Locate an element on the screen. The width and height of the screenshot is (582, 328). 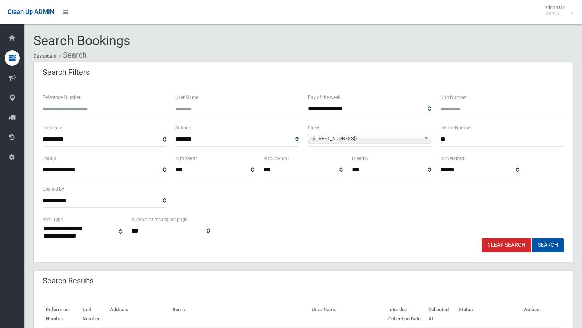
label: Suburb is located at coordinates (183, 128).